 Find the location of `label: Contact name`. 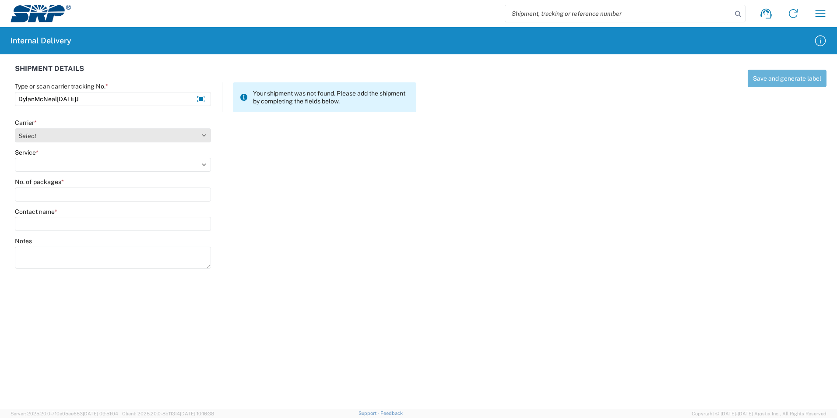

label: Contact name is located at coordinates (36, 211).